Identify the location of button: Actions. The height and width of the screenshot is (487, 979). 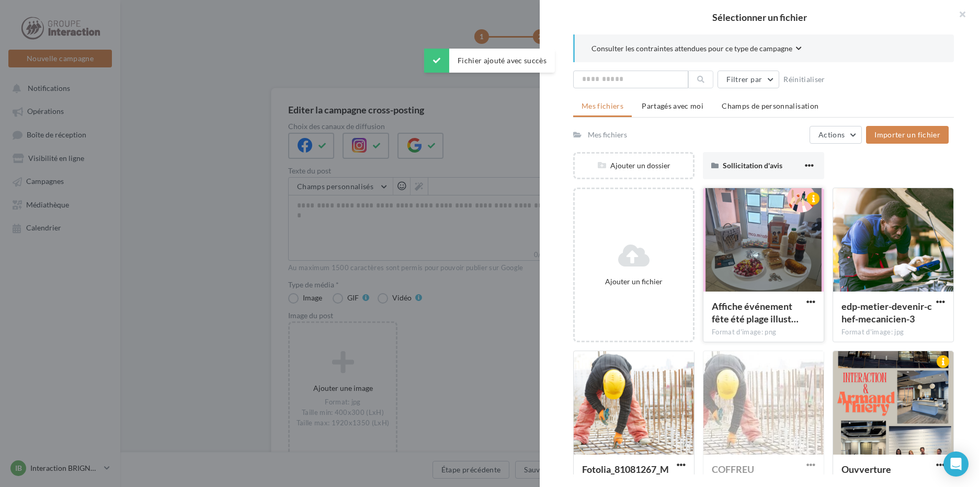
(836, 135).